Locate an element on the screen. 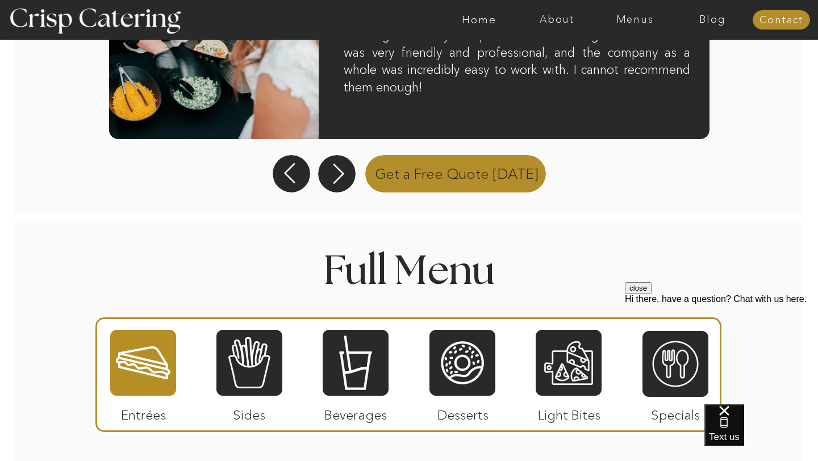 This screenshot has height=461, width=818. nav: Blog is located at coordinates (712, 20).